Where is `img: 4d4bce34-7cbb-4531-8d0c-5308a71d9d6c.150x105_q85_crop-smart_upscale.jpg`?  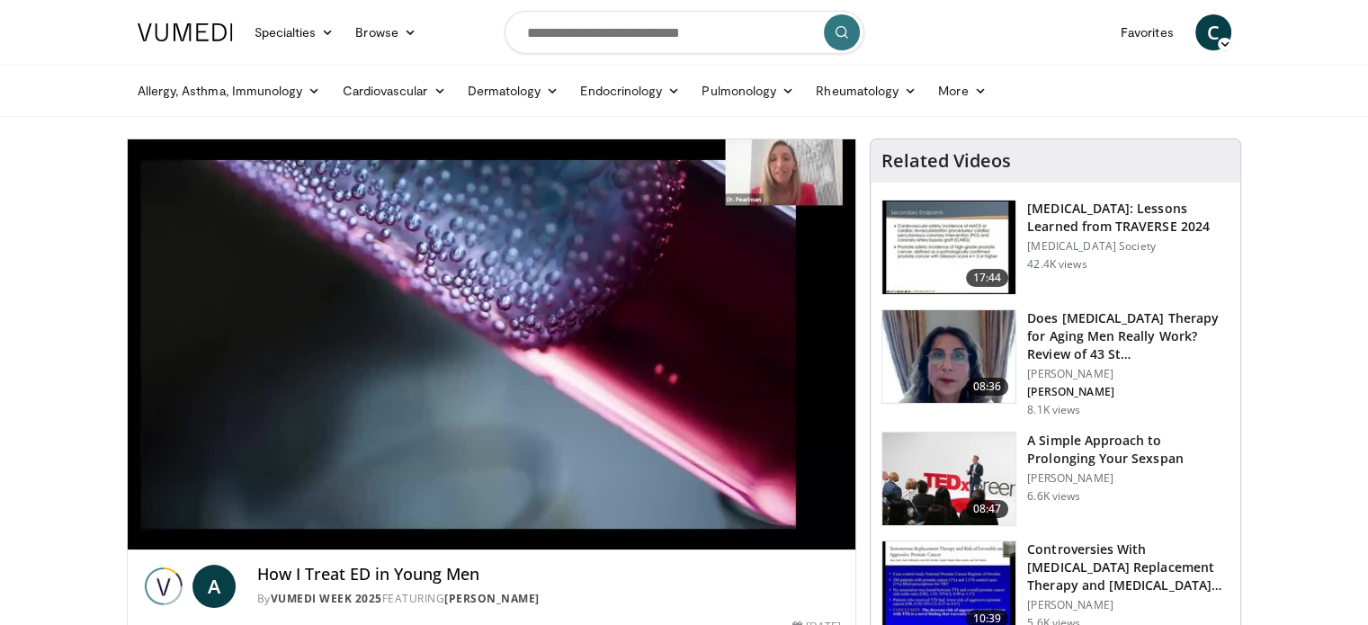
img: 4d4bce34-7cbb-4531-8d0c-5308a71d9d6c.150x105_q85_crop-smart_upscale.jpg is located at coordinates (949, 357).